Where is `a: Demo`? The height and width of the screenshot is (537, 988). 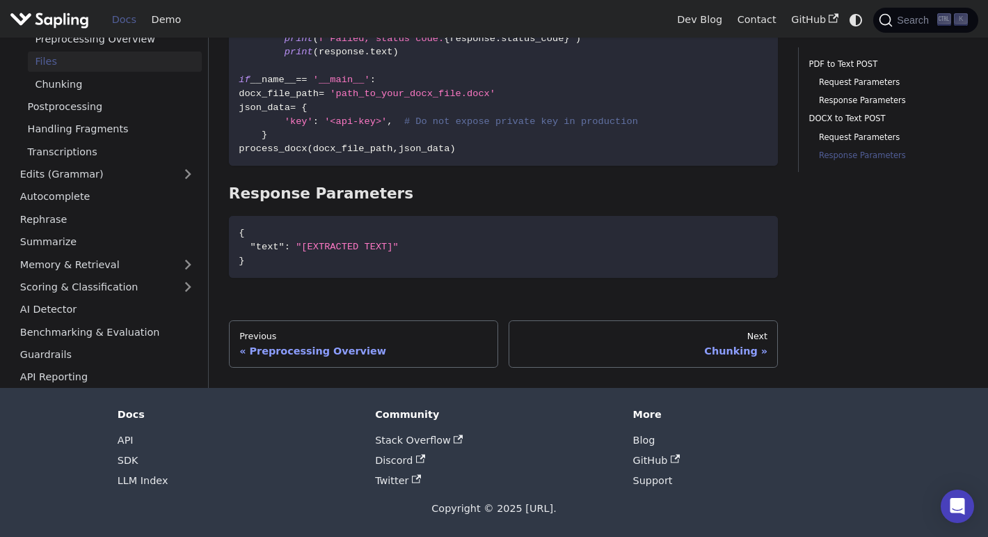
a: Demo is located at coordinates (166, 19).